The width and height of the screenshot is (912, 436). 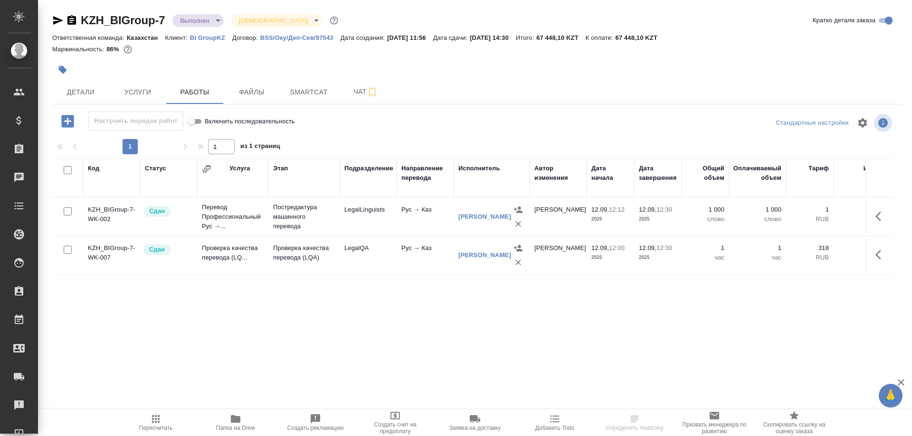 What do you see at coordinates (146, 38) in the screenshot?
I see `p: Казахстан` at bounding box center [146, 38].